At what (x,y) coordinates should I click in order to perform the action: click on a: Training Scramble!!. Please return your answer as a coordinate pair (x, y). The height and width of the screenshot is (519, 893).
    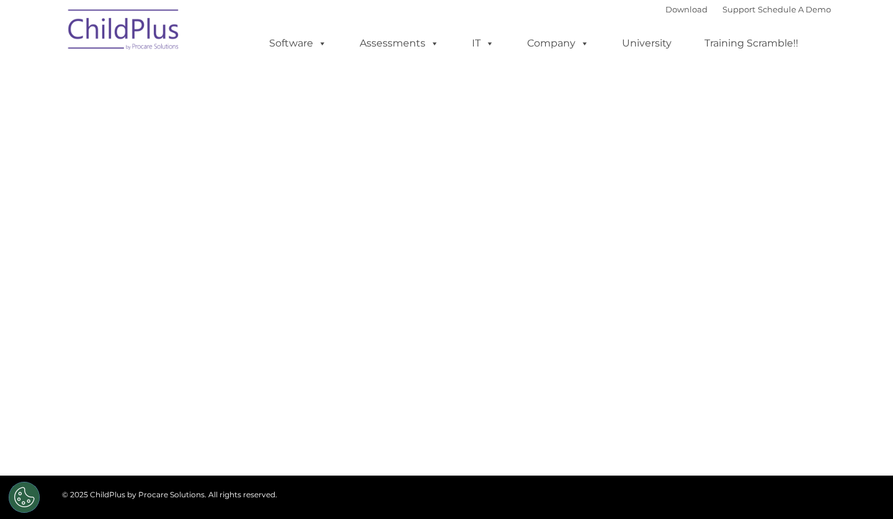
    Looking at the image, I should click on (751, 43).